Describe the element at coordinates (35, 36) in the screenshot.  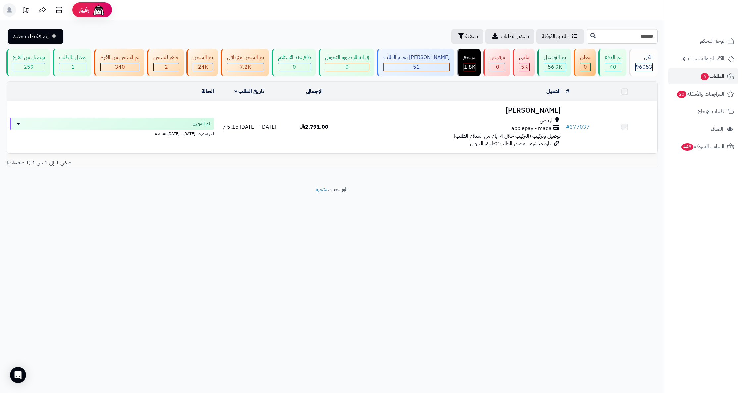
I see `a: إضافة طلب جديد` at that location.